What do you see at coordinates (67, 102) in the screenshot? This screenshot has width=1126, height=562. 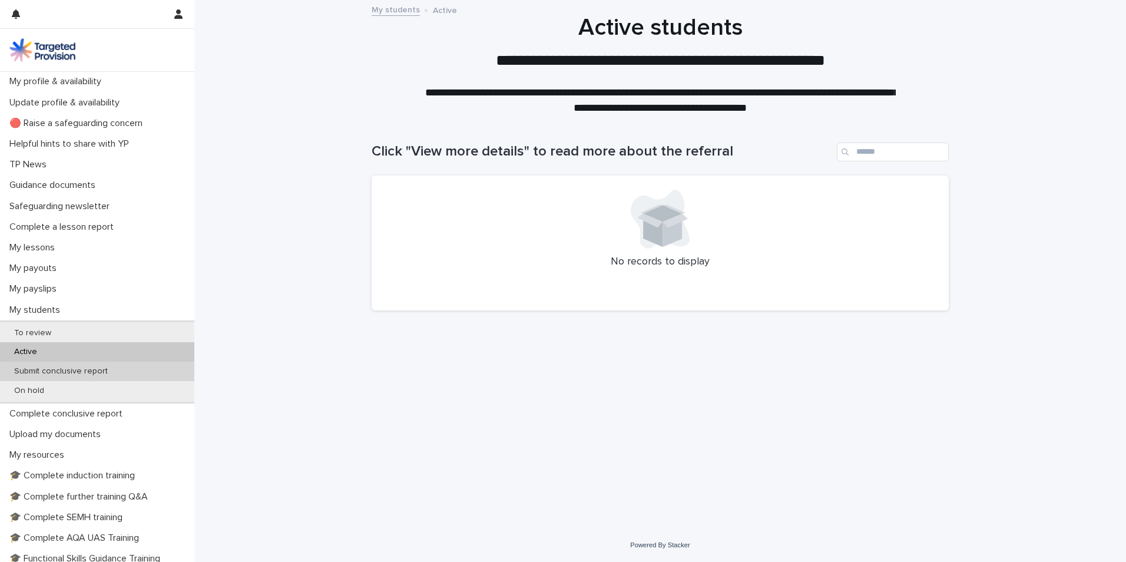 I see `p: Update profile & availability` at bounding box center [67, 102].